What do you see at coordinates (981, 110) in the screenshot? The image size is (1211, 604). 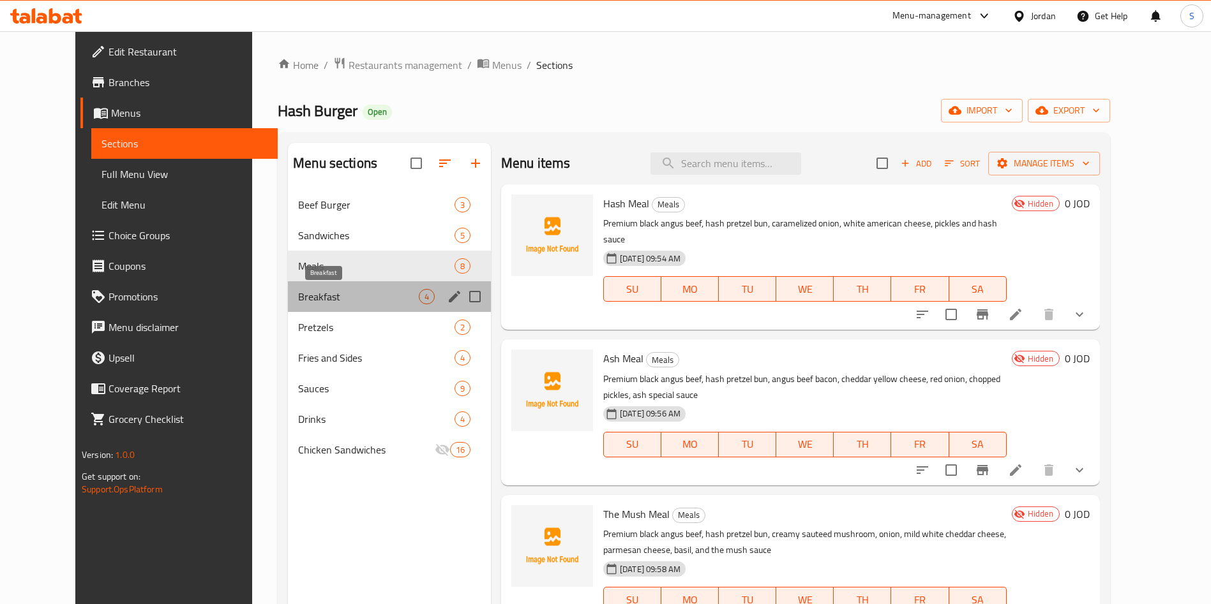 I see `span: import` at bounding box center [981, 110].